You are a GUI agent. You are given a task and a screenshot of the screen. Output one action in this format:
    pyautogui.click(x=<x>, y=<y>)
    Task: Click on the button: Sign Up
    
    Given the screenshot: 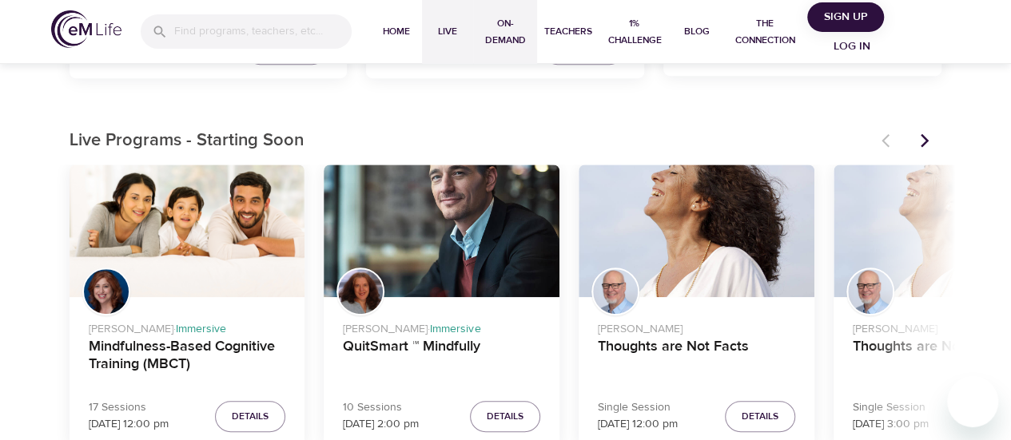 What is the action you would take?
    pyautogui.click(x=845, y=17)
    